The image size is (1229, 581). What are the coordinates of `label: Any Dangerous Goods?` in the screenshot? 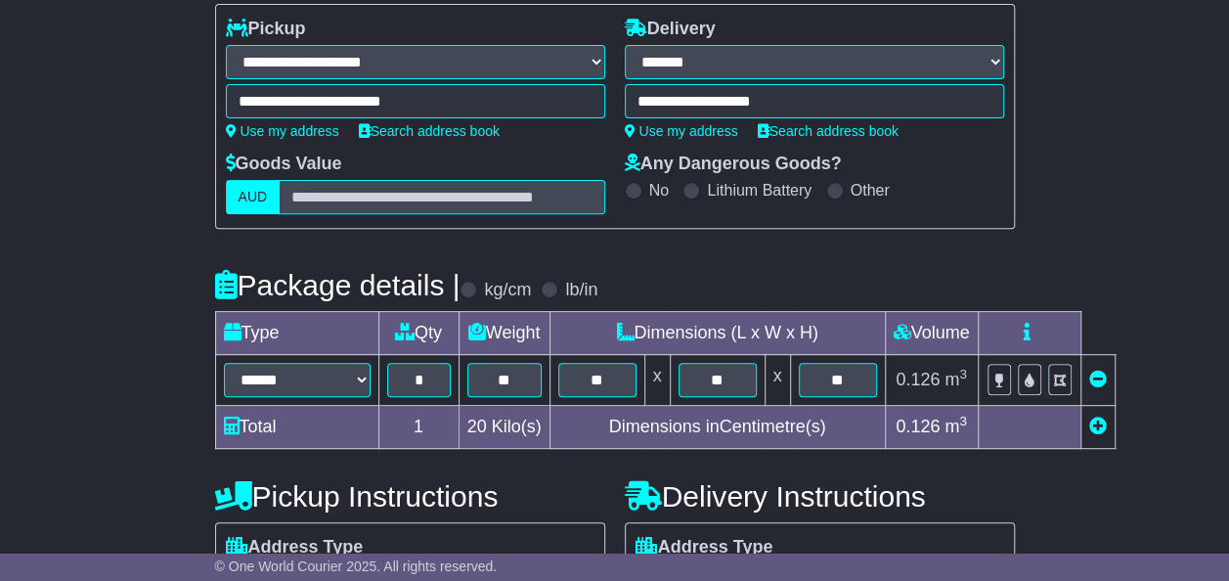 It's located at (733, 164).